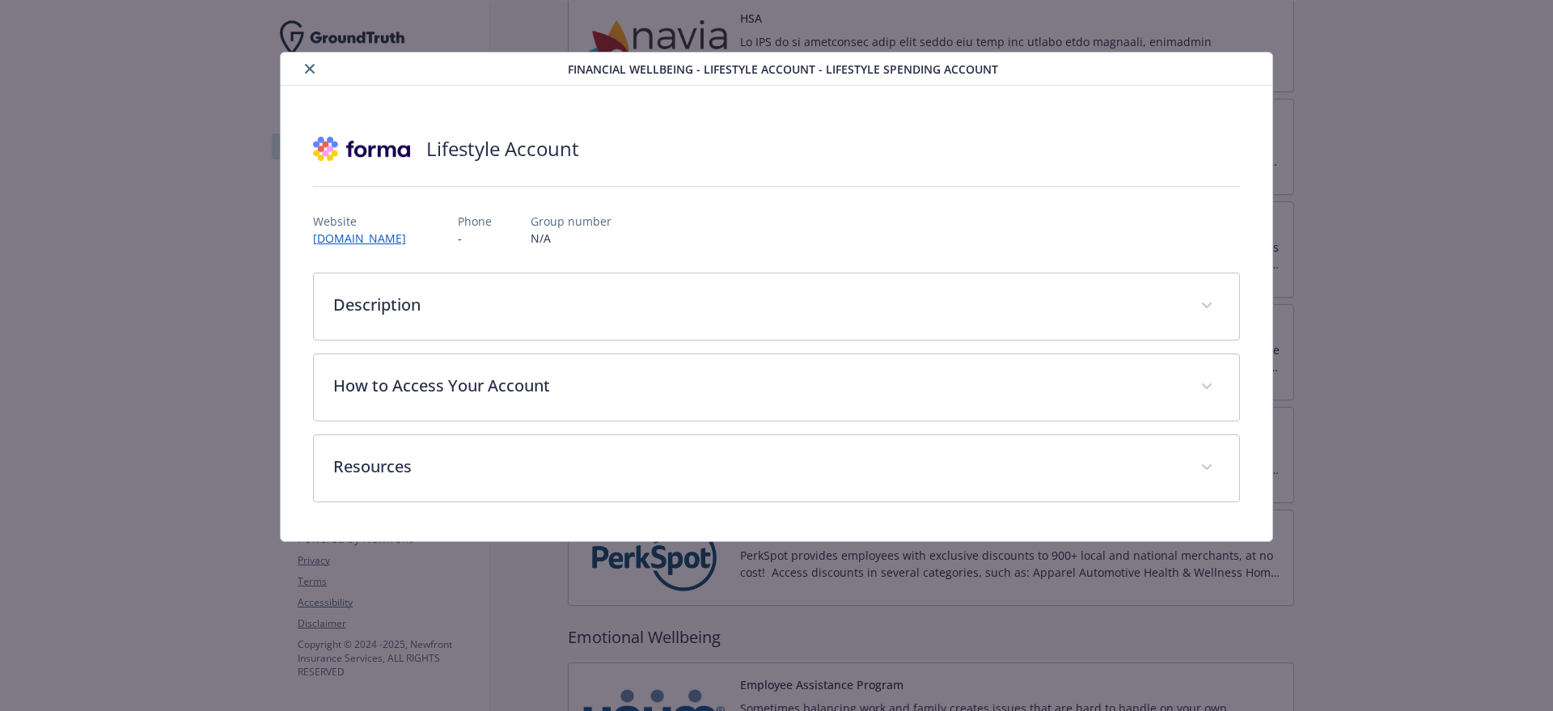  What do you see at coordinates (777, 297) in the screenshot?
I see `div: details for plan Financial Wellbeing - Lifestyle Account - Lifestyle Spending Account` at bounding box center [777, 297].